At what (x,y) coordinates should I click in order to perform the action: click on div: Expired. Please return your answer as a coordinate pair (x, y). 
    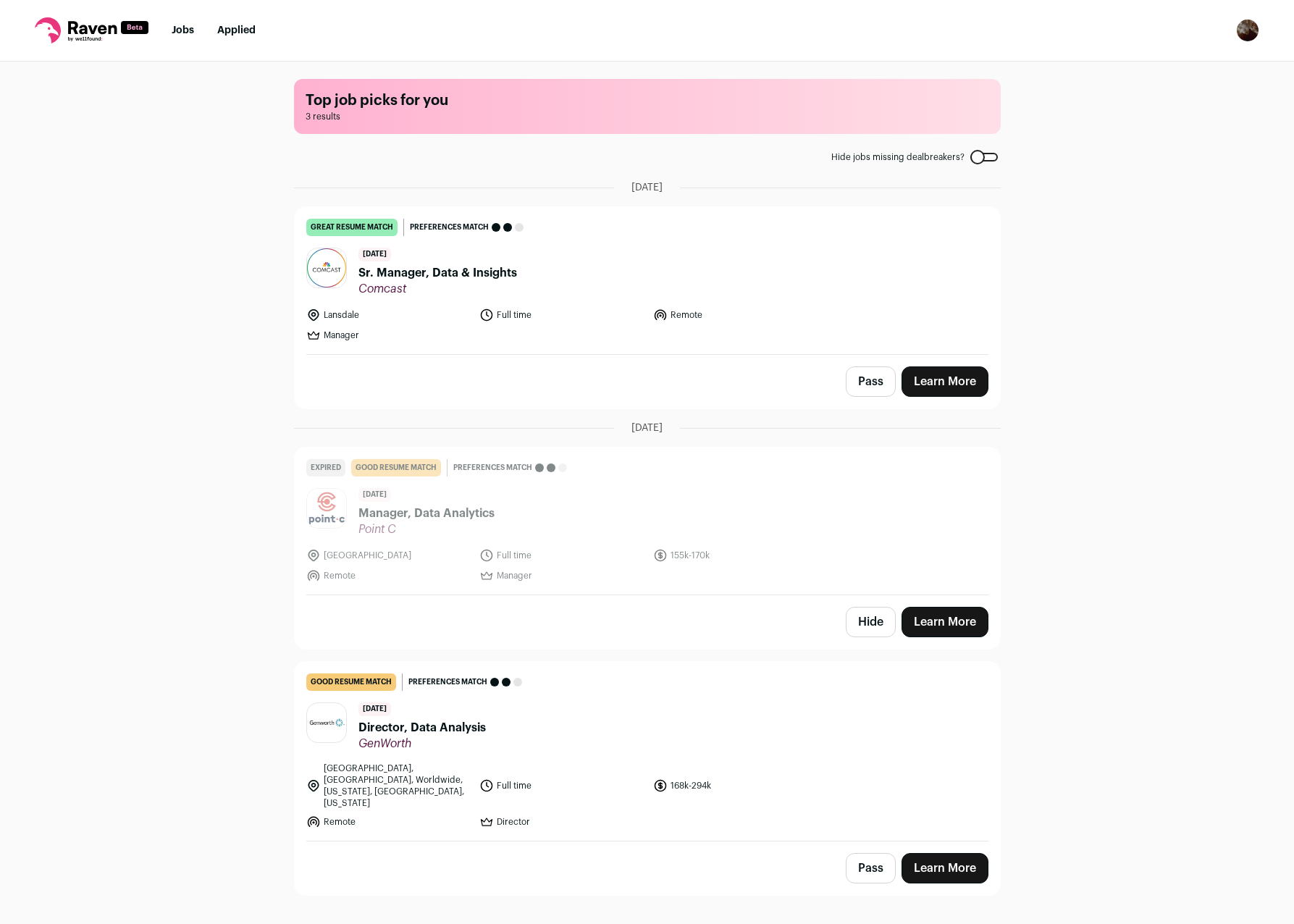
    Looking at the image, I should click on (326, 467).